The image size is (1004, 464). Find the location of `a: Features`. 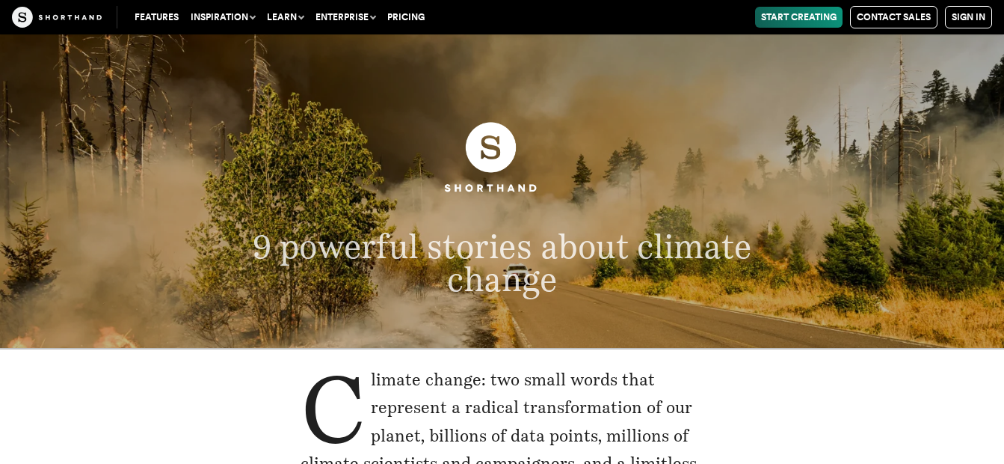

a: Features is located at coordinates (156, 17).